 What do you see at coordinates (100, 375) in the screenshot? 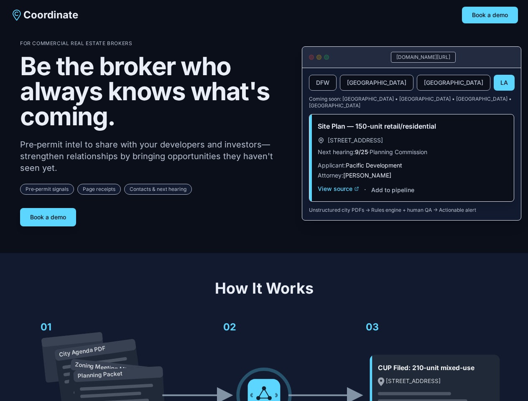
I see `text: Planning Packet` at bounding box center [100, 375].